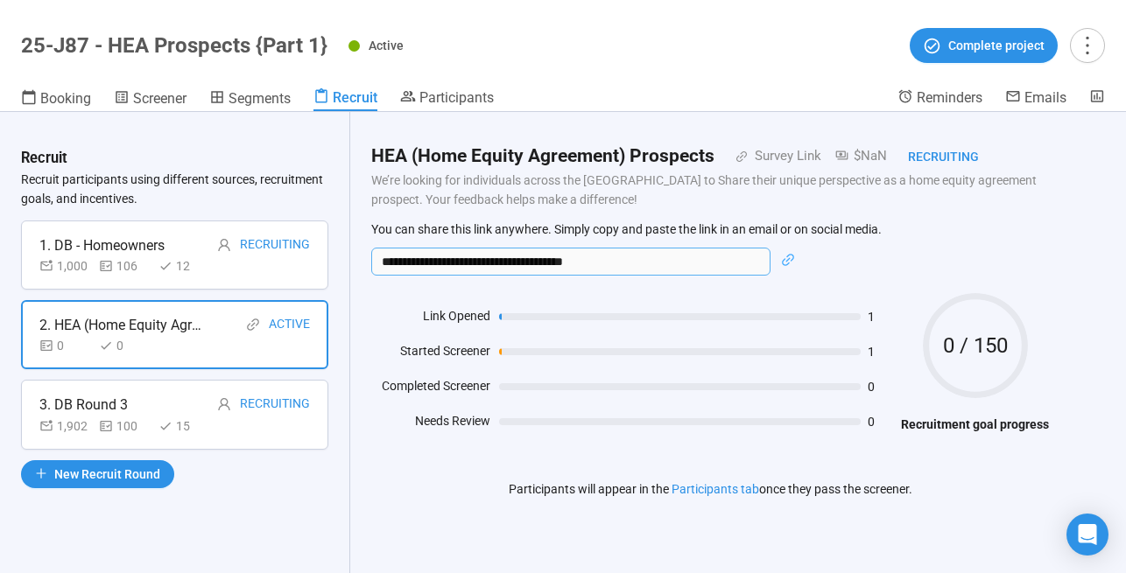  Describe the element at coordinates (949, 97) in the screenshot. I see `span: Reminders` at that location.